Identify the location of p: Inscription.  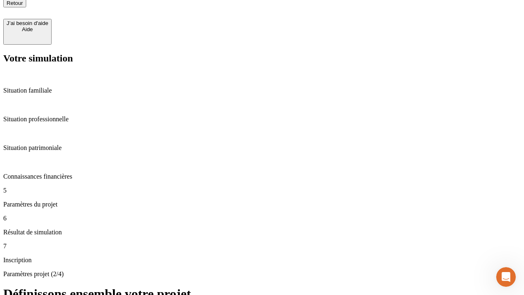
(262, 260).